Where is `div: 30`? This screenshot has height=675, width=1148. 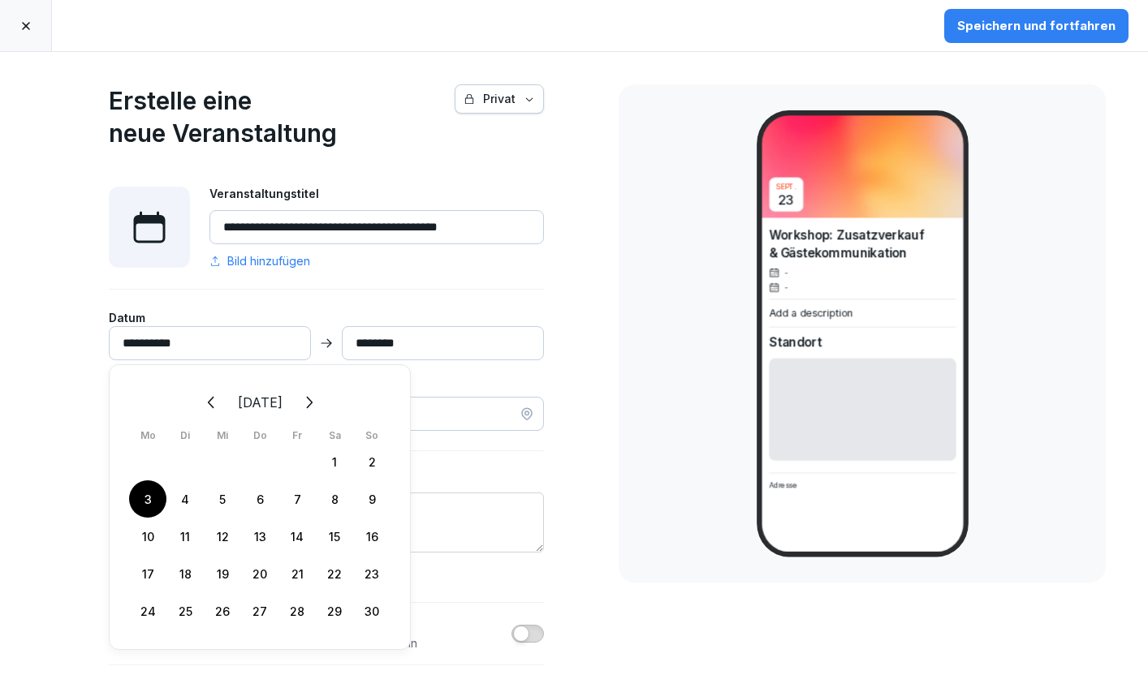
div: 30 is located at coordinates (372, 611).